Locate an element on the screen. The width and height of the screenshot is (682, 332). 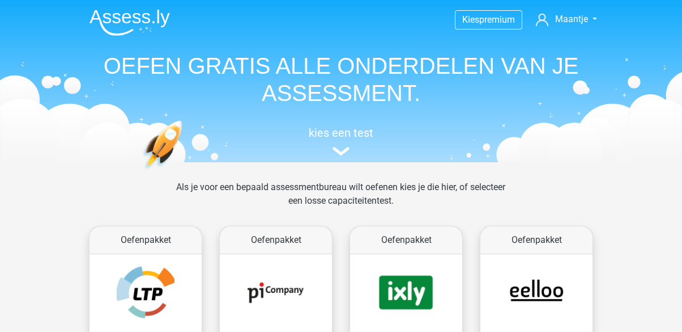
img: oefenen is located at coordinates (184, 171).